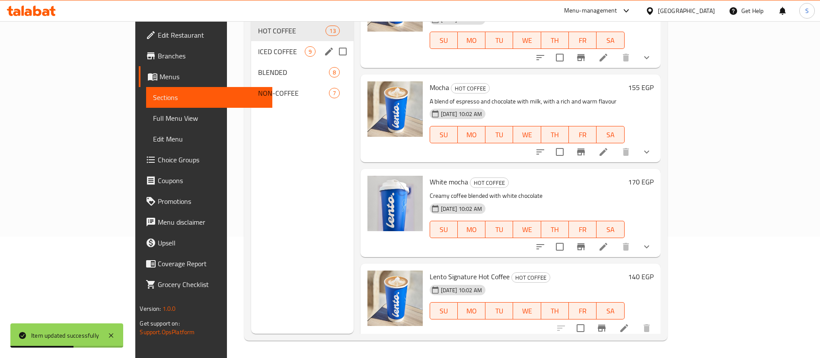 Image resolution: width=820 pixels, height=358 pixels. Describe the element at coordinates (329, 51) in the screenshot. I see `button: edit` at that location.